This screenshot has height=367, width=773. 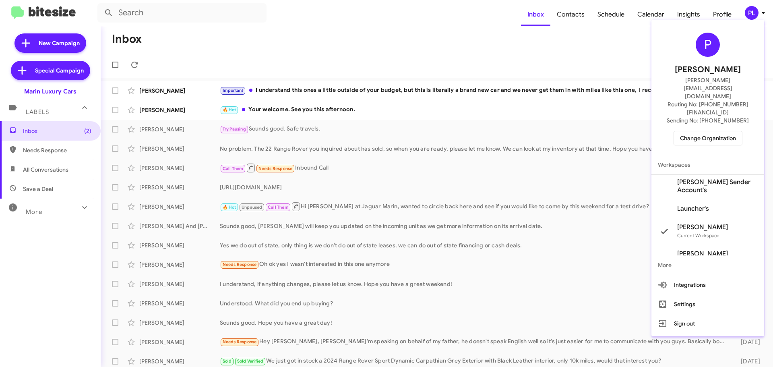 I want to click on span: Workspaces, so click(x=708, y=165).